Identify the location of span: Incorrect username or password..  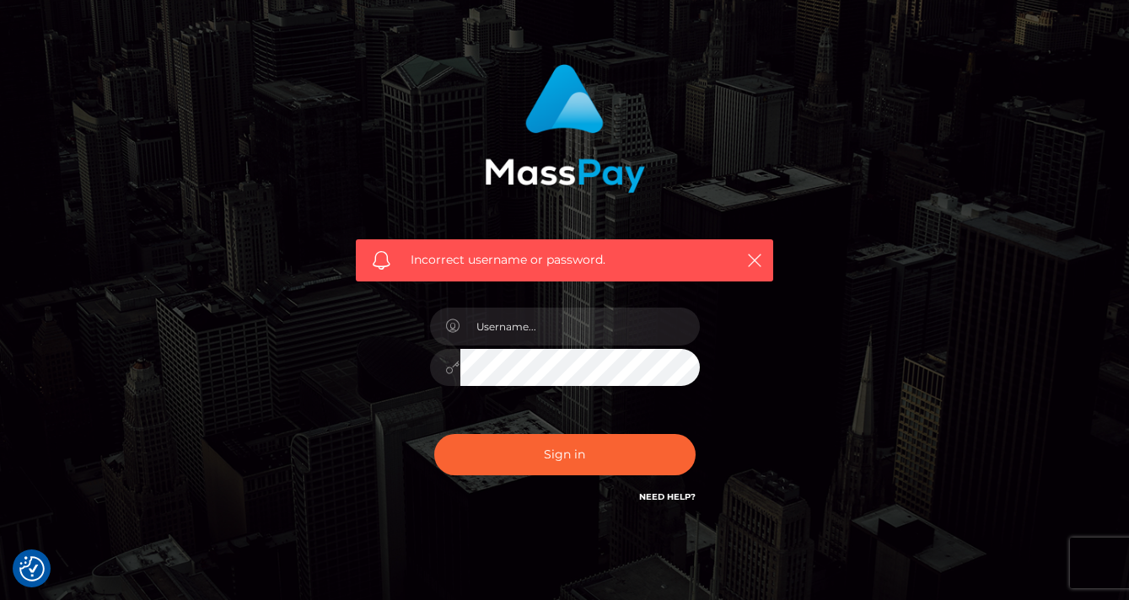
(564, 260).